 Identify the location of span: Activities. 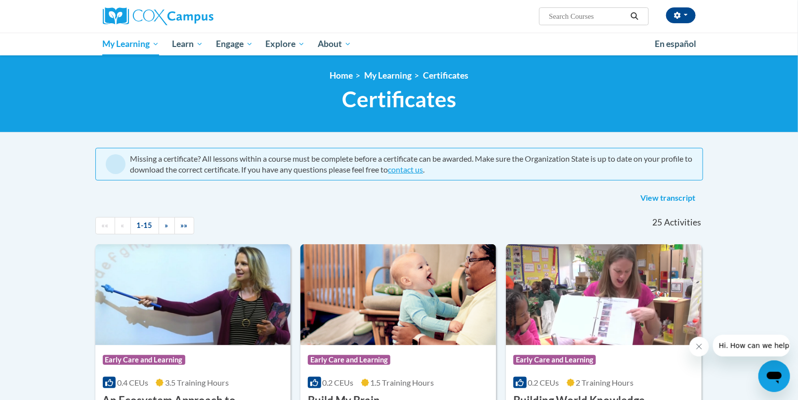
(683, 222).